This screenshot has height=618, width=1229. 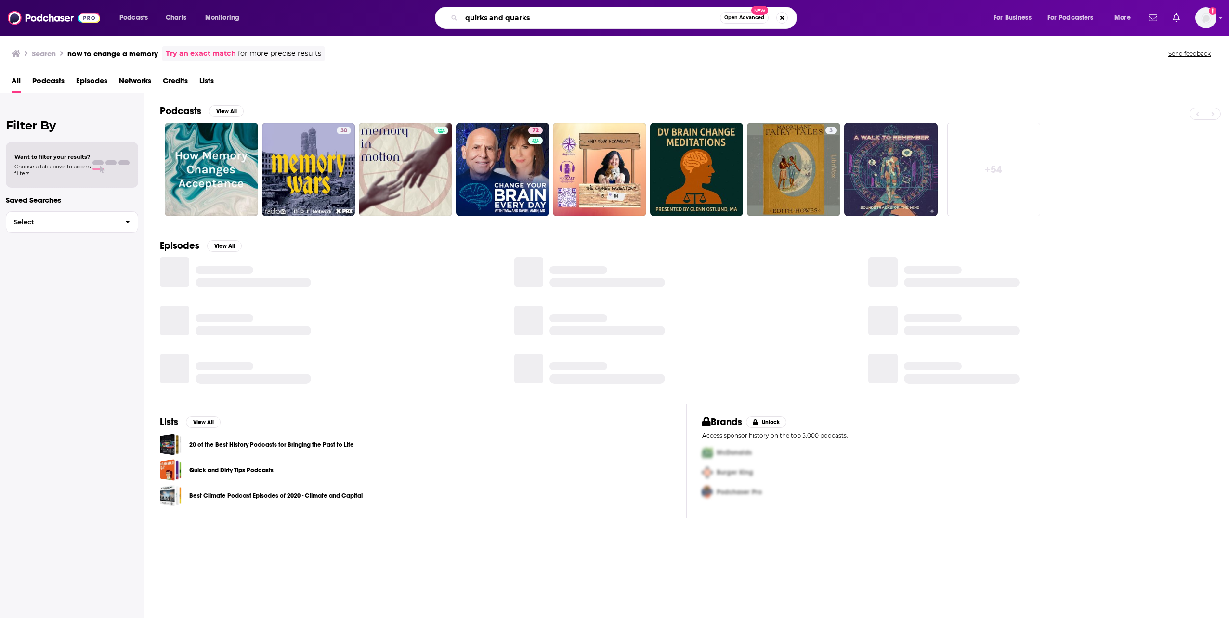 I want to click on h2: Filter By, so click(x=72, y=125).